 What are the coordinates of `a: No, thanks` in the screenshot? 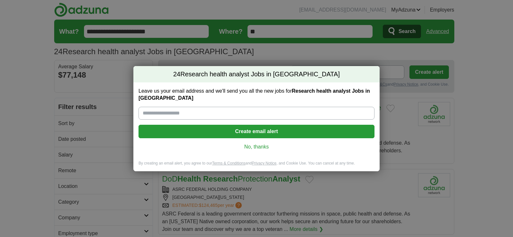 It's located at (256, 147).